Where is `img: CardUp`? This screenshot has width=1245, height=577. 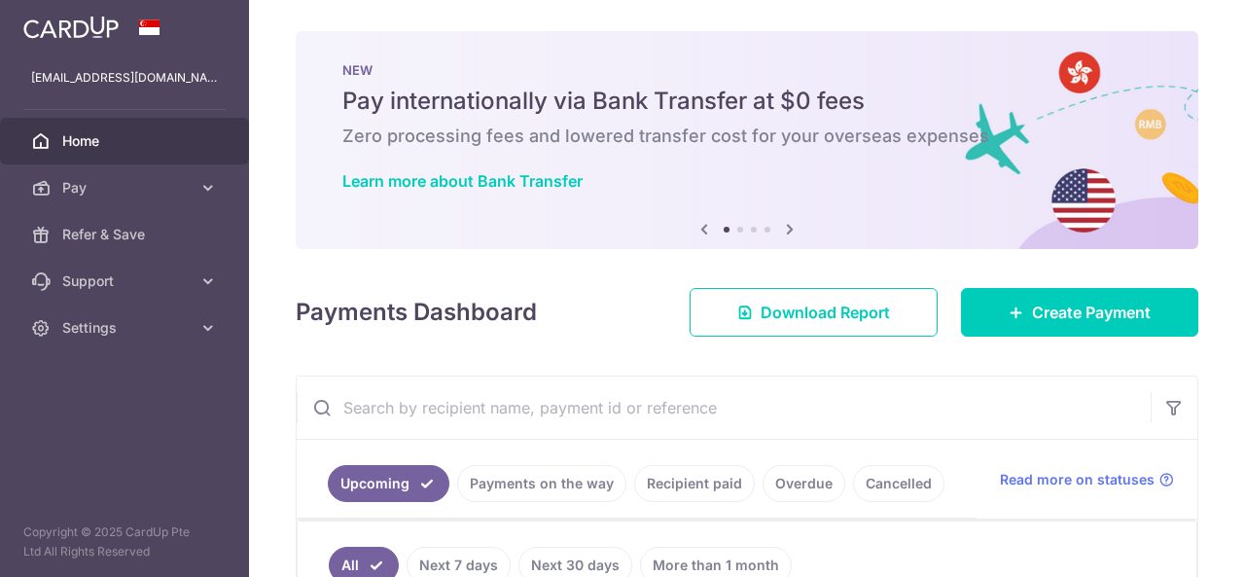
img: CardUp is located at coordinates (71, 27).